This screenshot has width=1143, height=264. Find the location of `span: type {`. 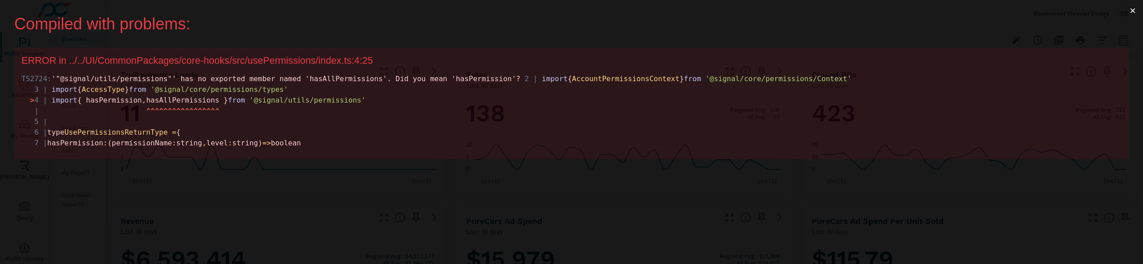

span: type { is located at coordinates (105, 132).